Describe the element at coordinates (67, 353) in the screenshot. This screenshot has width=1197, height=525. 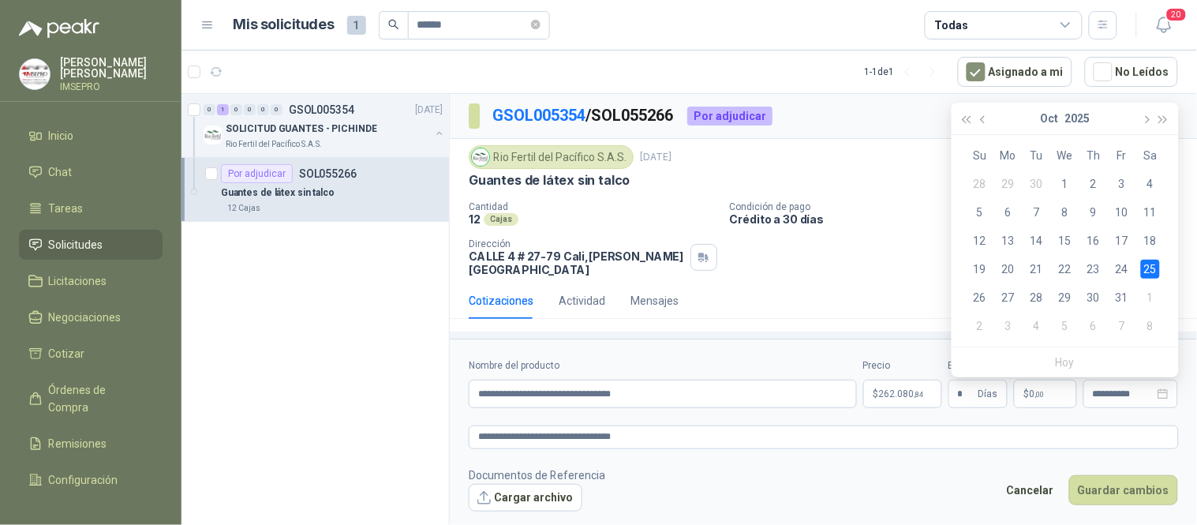
I see `span: Cotizar` at that location.